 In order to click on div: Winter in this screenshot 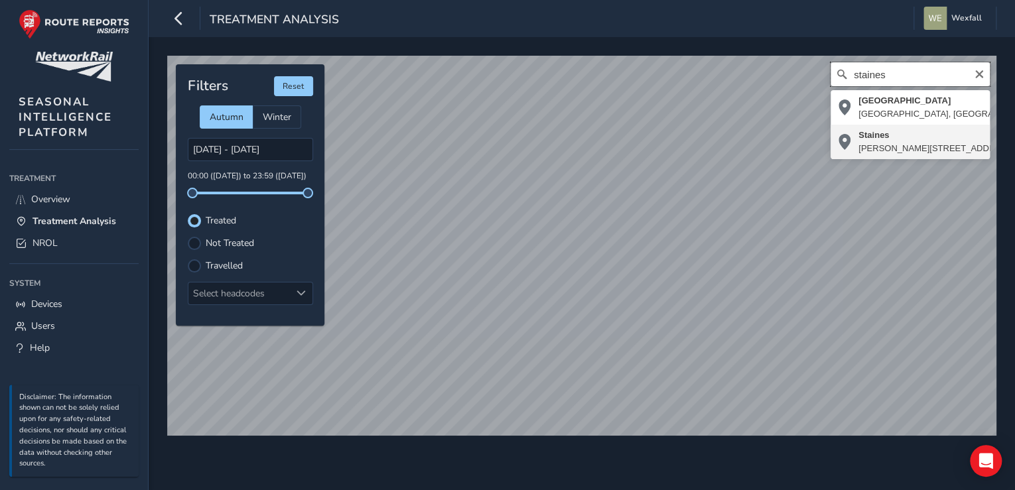, I will do `click(277, 117)`.